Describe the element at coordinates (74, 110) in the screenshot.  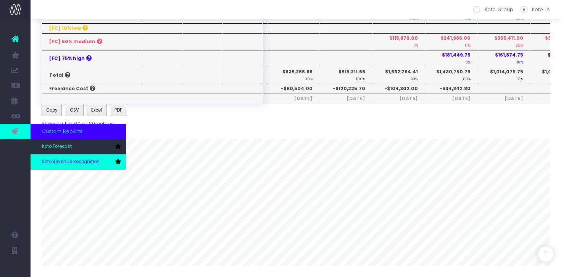
I see `button: CSV` at that location.